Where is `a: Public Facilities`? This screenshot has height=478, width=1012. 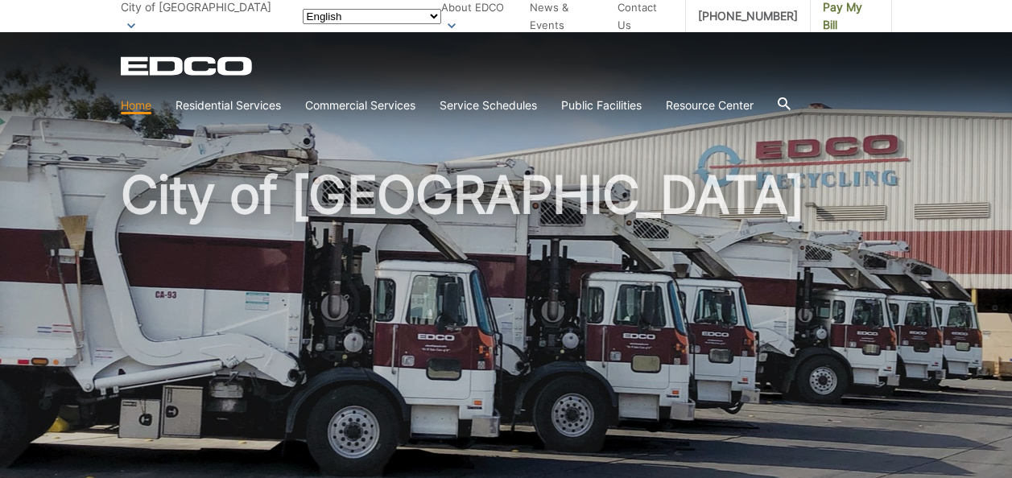 a: Public Facilities is located at coordinates (601, 105).